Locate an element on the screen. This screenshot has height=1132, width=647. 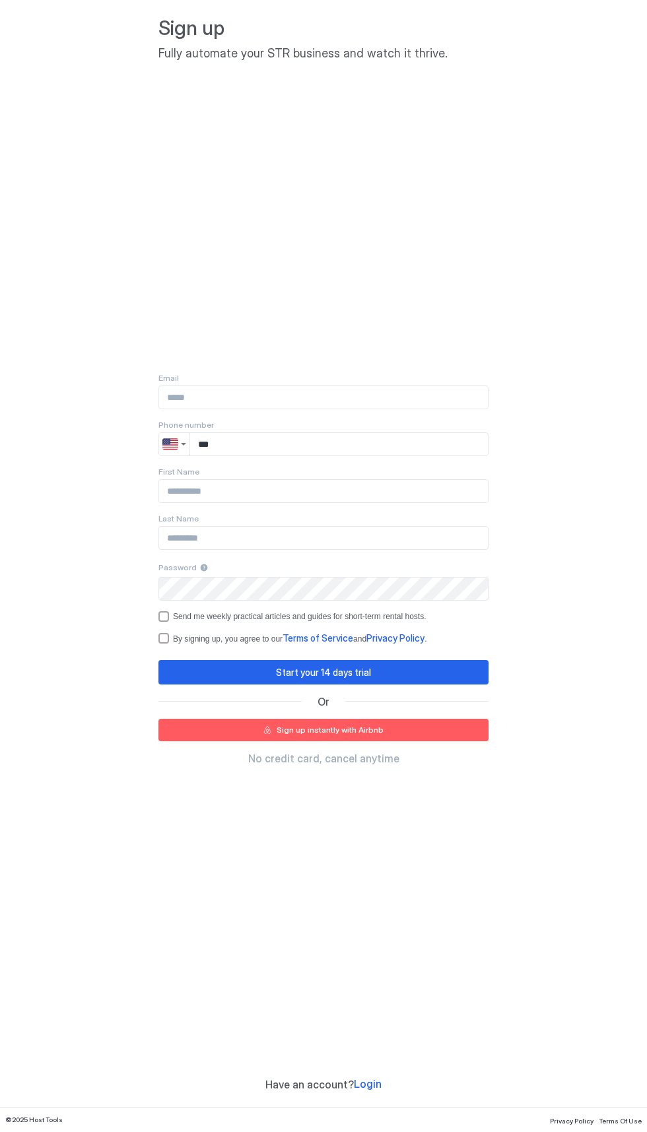
span: © 2025 Host Tools is located at coordinates (34, 1119).